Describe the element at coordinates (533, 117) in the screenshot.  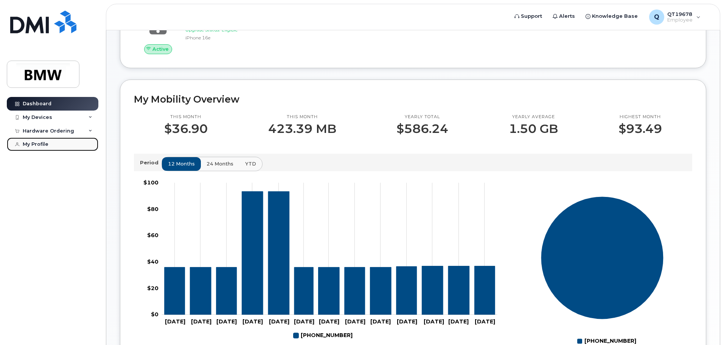
I see `p: Yearly average` at that location.